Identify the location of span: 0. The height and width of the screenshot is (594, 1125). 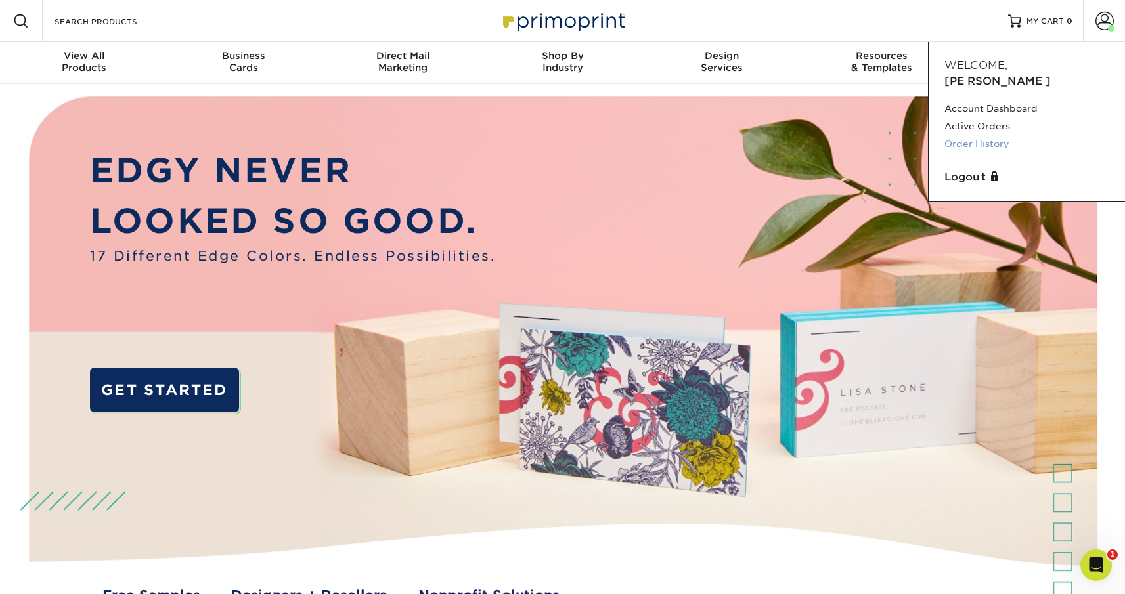
(1069, 21).